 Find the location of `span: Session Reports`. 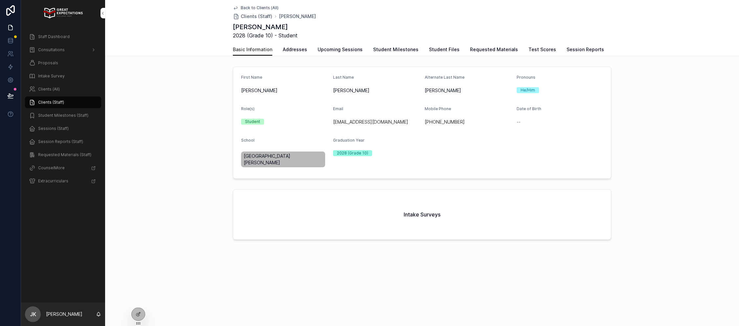

span: Session Reports is located at coordinates (585, 50).